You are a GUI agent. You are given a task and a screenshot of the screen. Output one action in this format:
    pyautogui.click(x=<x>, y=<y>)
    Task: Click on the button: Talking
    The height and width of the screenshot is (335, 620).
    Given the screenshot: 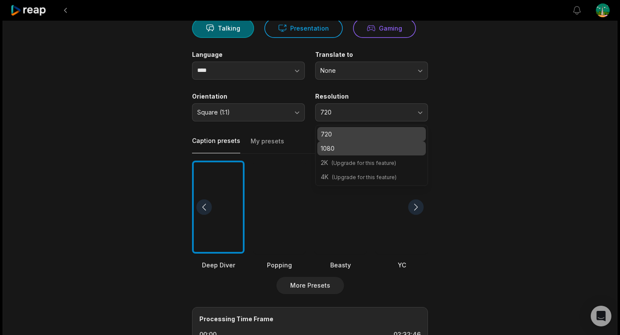 What is the action you would take?
    pyautogui.click(x=223, y=28)
    